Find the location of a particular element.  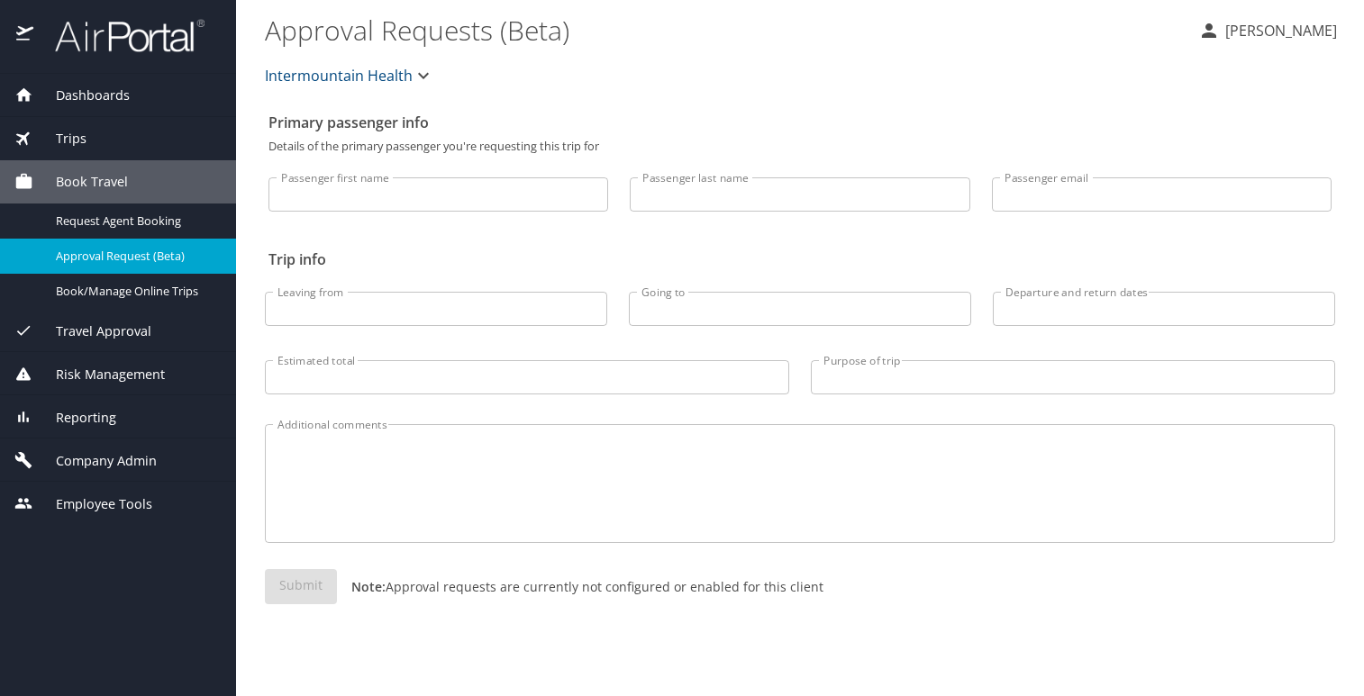

span: Reporting is located at coordinates (75, 418).